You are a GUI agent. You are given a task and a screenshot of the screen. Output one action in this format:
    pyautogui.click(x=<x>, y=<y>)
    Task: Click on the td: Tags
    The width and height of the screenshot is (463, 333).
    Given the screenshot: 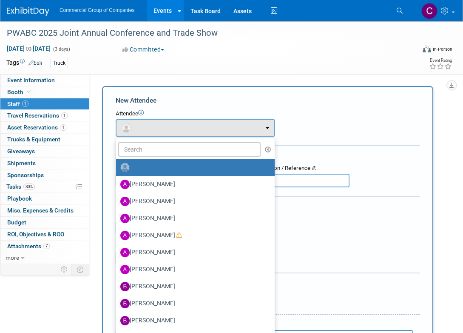 What is the action you would take?
    pyautogui.click(x=24, y=63)
    